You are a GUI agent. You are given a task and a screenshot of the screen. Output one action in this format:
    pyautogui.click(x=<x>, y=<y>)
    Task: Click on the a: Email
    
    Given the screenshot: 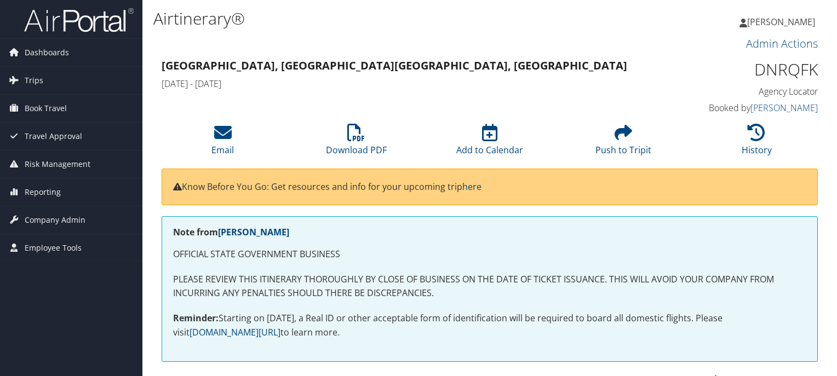 What is the action you would take?
    pyautogui.click(x=222, y=143)
    